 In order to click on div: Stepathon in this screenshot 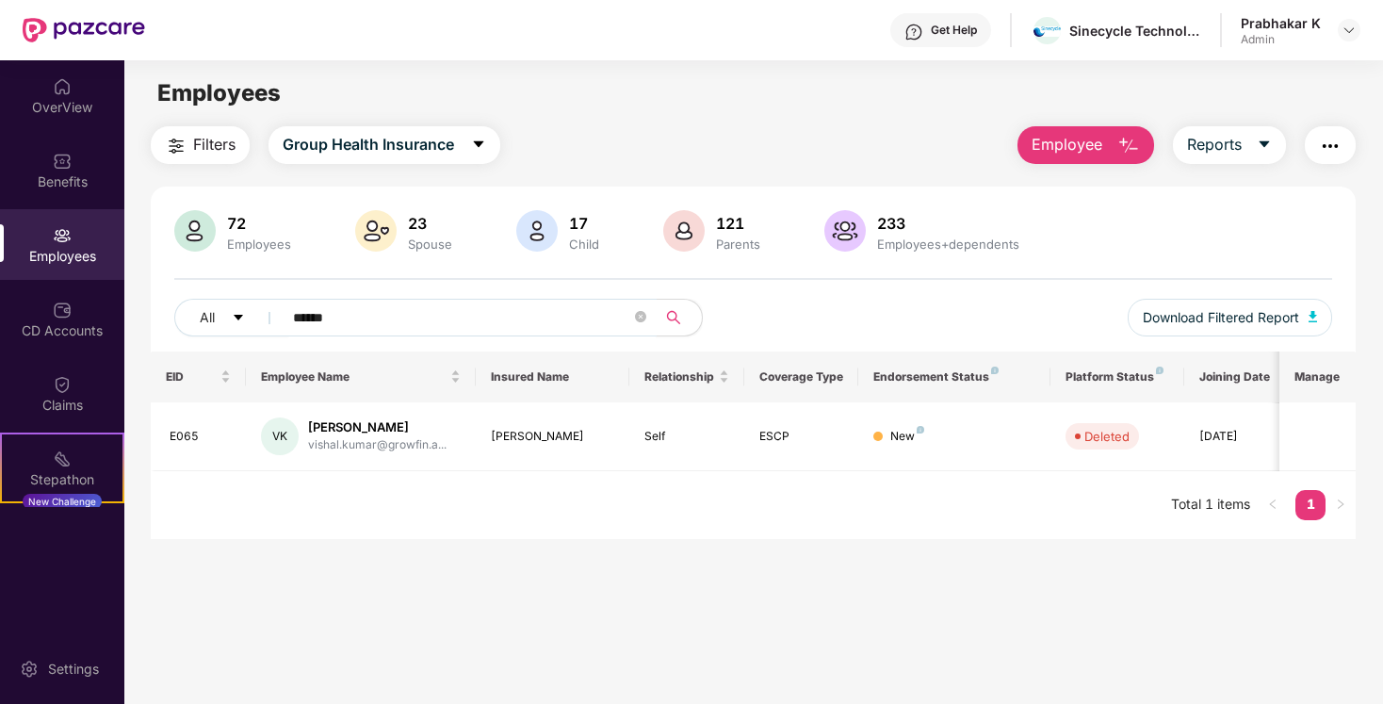, I will do `click(62, 480)`.